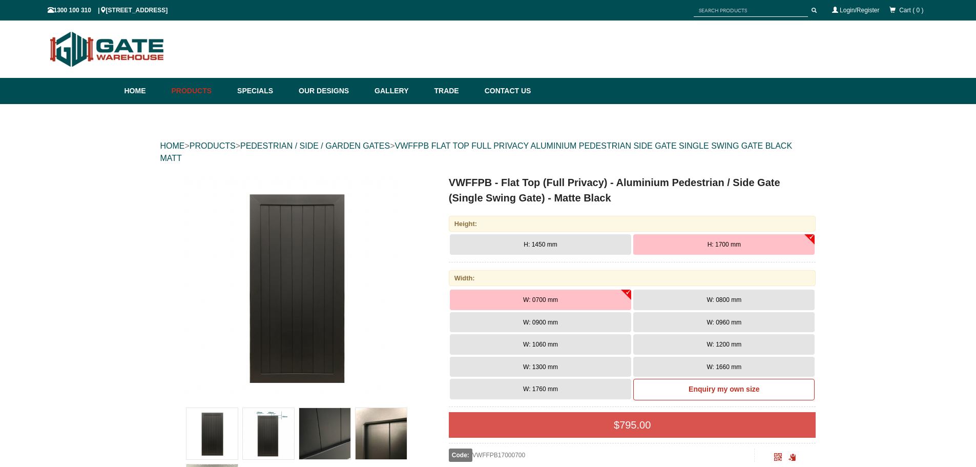 This screenshot has height=467, width=976. I want to click on span: W: 0800 mm, so click(724, 300).